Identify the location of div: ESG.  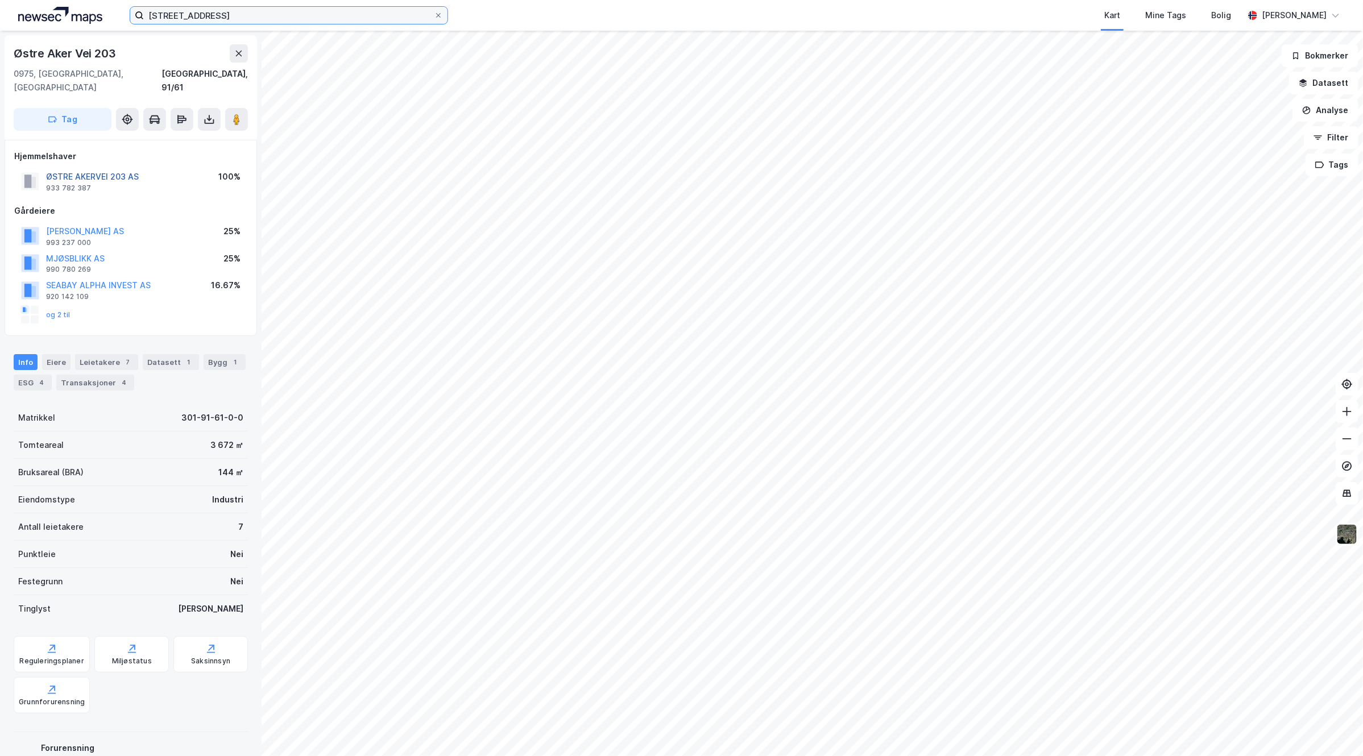
(32, 383).